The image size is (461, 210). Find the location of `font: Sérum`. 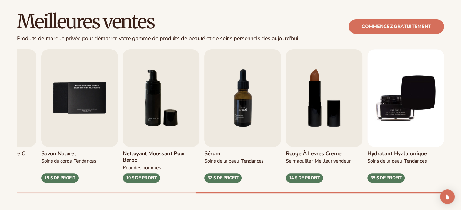

font: Sérum is located at coordinates (212, 154).